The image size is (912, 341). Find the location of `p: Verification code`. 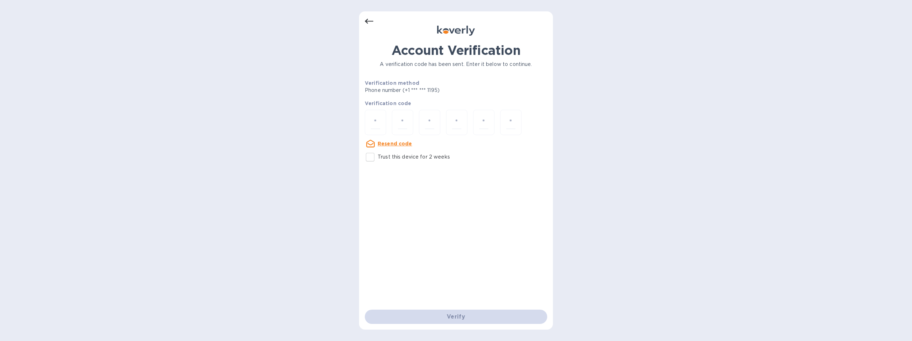

p: Verification code is located at coordinates (456, 103).